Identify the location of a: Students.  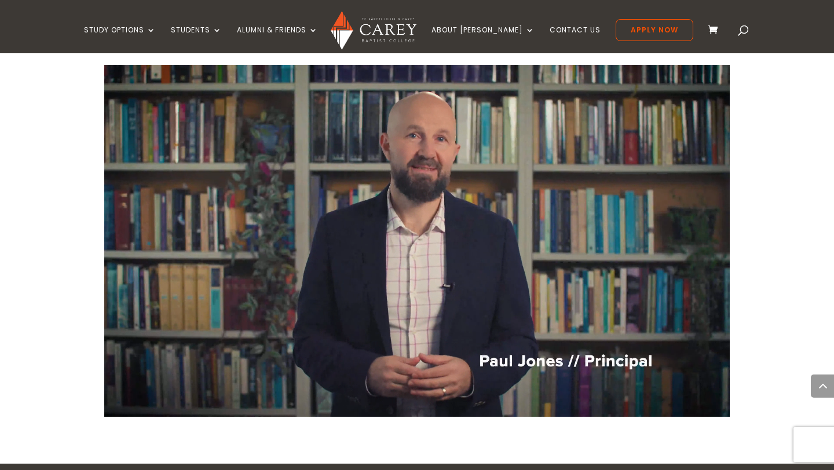
(196, 39).